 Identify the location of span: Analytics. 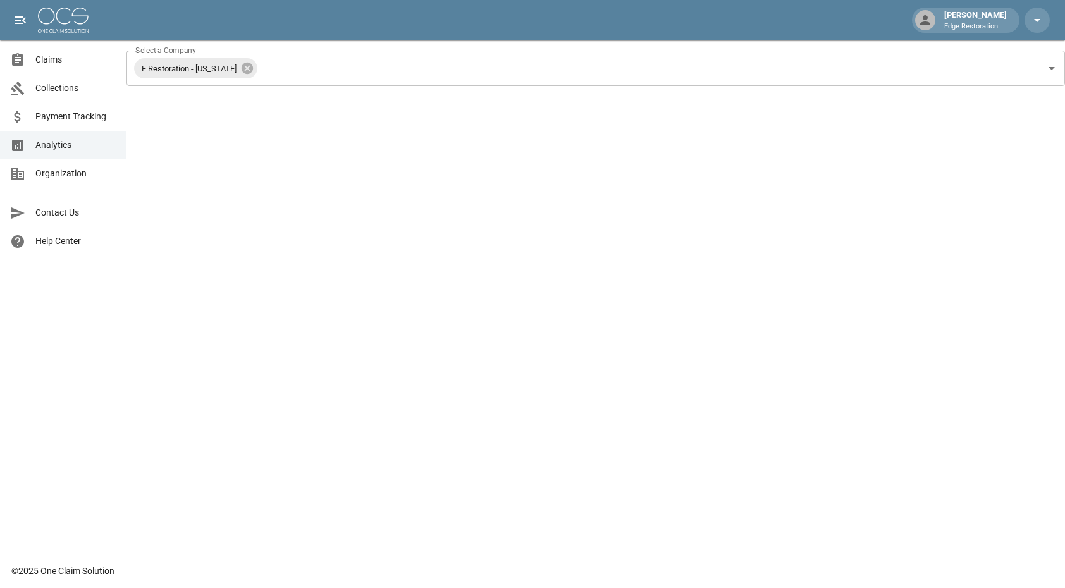
(75, 145).